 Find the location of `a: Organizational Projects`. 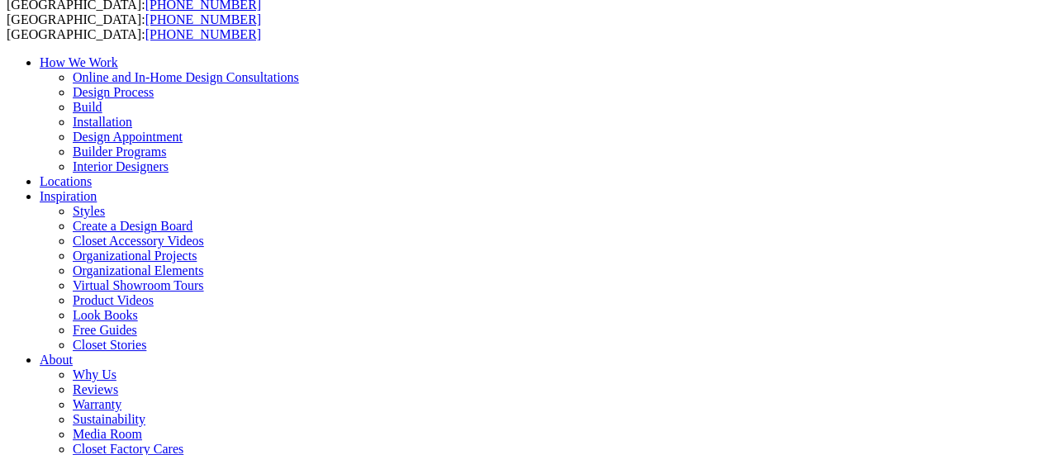

a: Organizational Projects is located at coordinates (135, 255).